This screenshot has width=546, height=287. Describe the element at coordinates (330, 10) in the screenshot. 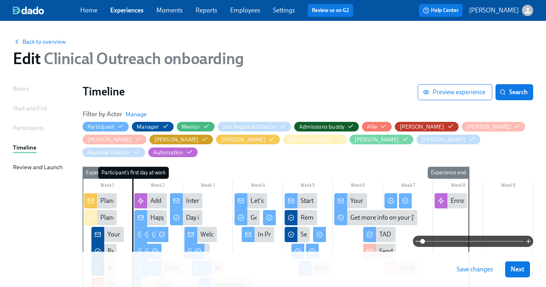

I see `button: Review us on G2` at that location.